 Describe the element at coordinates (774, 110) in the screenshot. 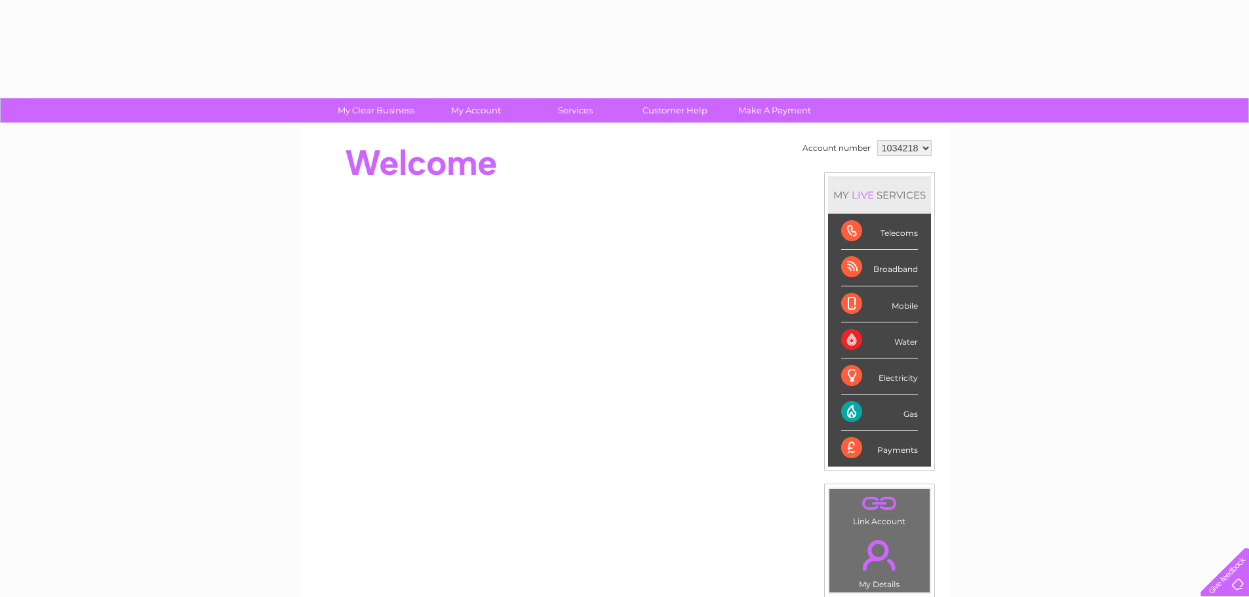

I see `a: Make A Payment` at that location.